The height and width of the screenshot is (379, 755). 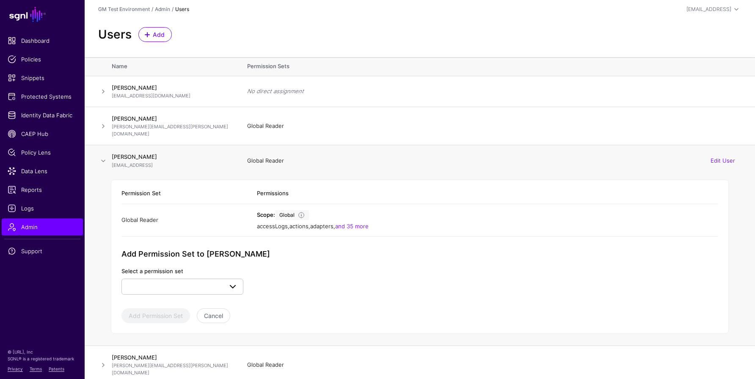 What do you see at coordinates (42, 97) in the screenshot?
I see `span: Protected Systems` at bounding box center [42, 97].